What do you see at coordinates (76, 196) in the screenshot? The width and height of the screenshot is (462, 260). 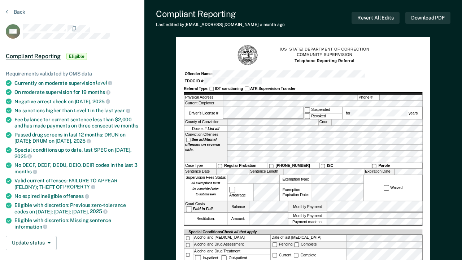 I see `span: offenses` at bounding box center [76, 196].